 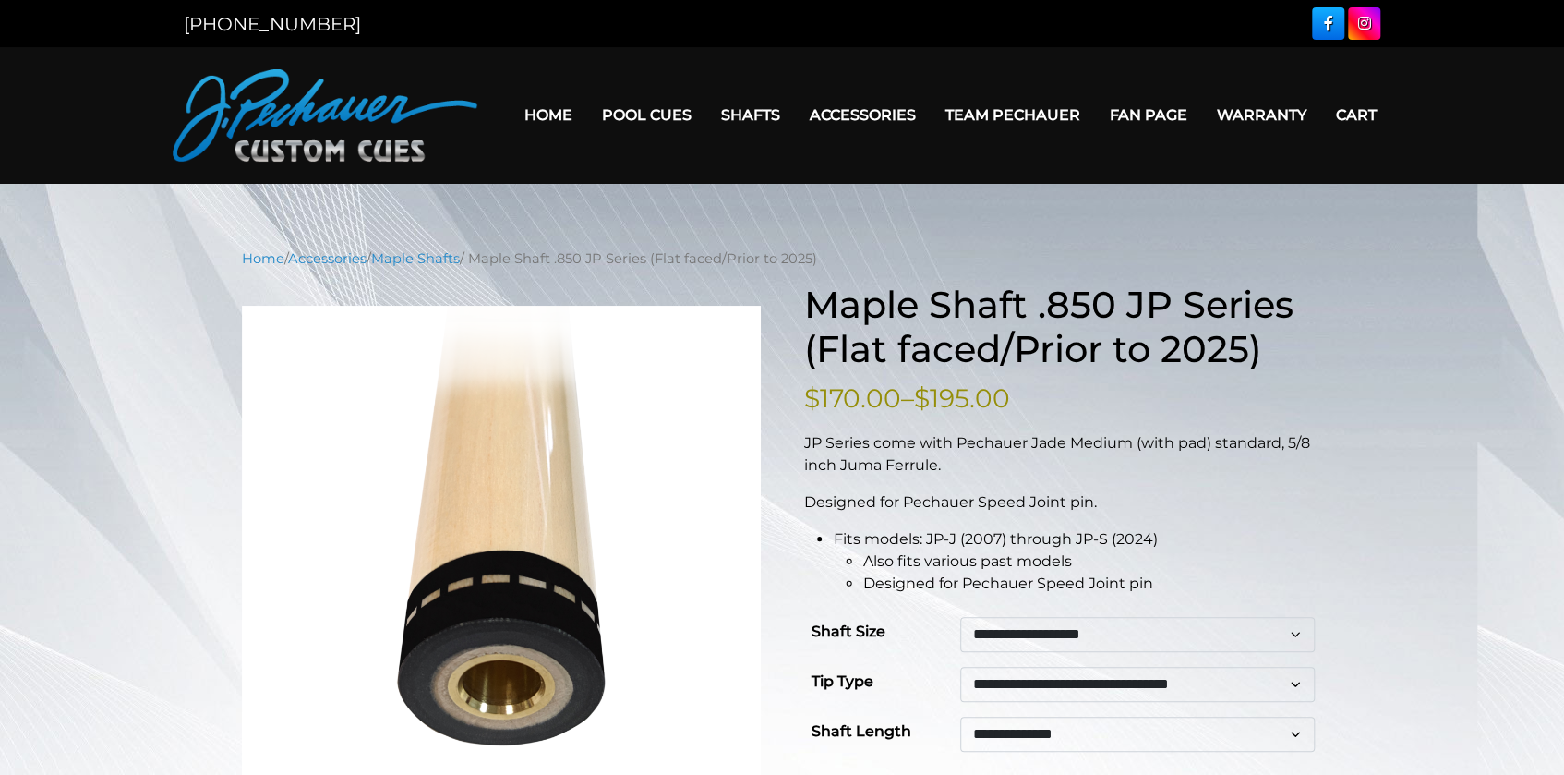 I want to click on a: Fan Page, so click(x=1149, y=115).